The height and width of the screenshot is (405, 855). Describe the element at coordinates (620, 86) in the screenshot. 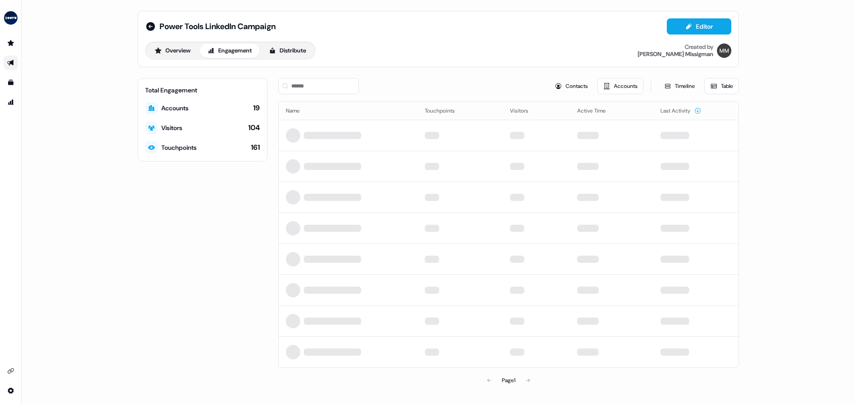

I see `button: Accounts` at that location.